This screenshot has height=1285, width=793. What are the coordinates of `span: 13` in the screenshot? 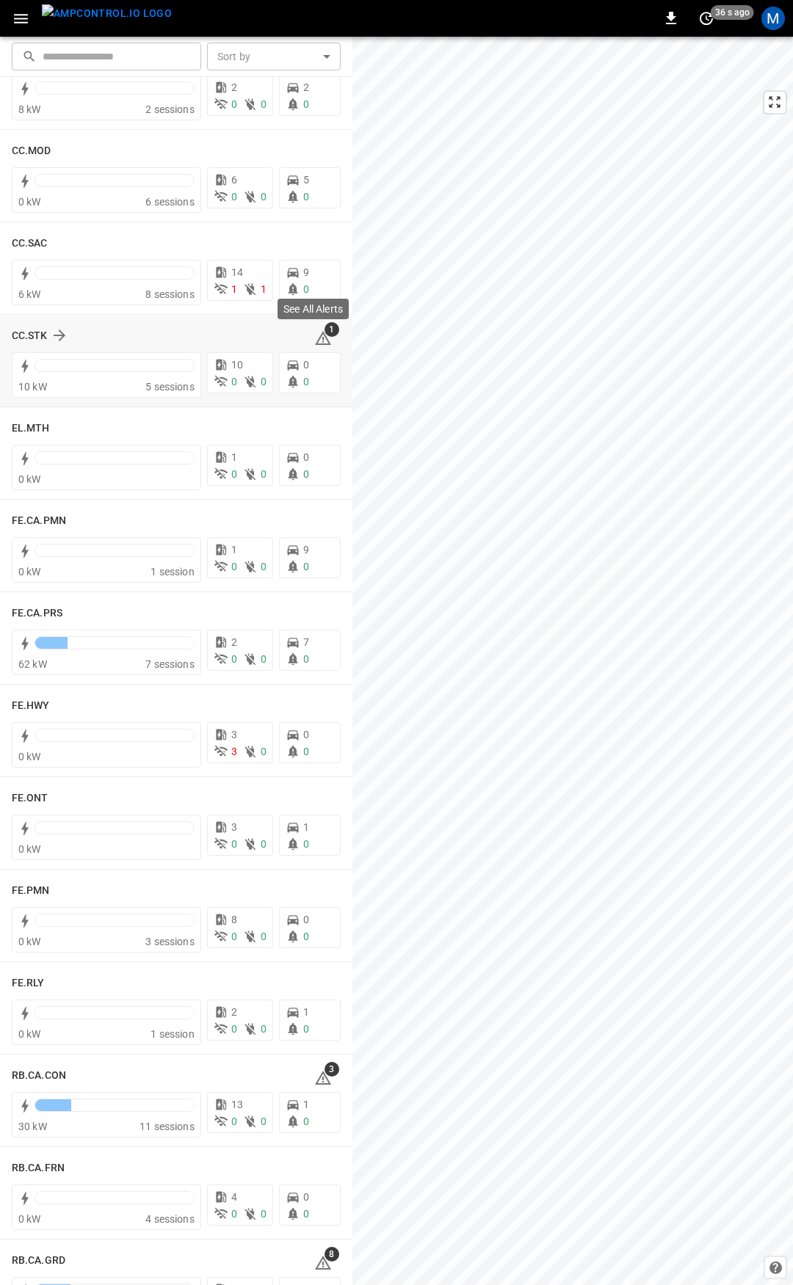 It's located at (237, 1105).